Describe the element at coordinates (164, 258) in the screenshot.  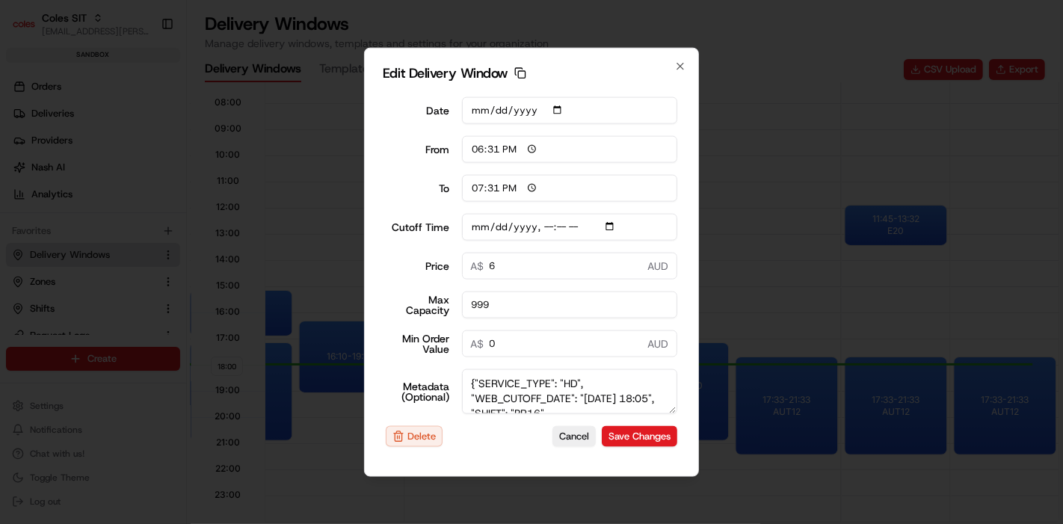
I see `span: Pylon` at that location.